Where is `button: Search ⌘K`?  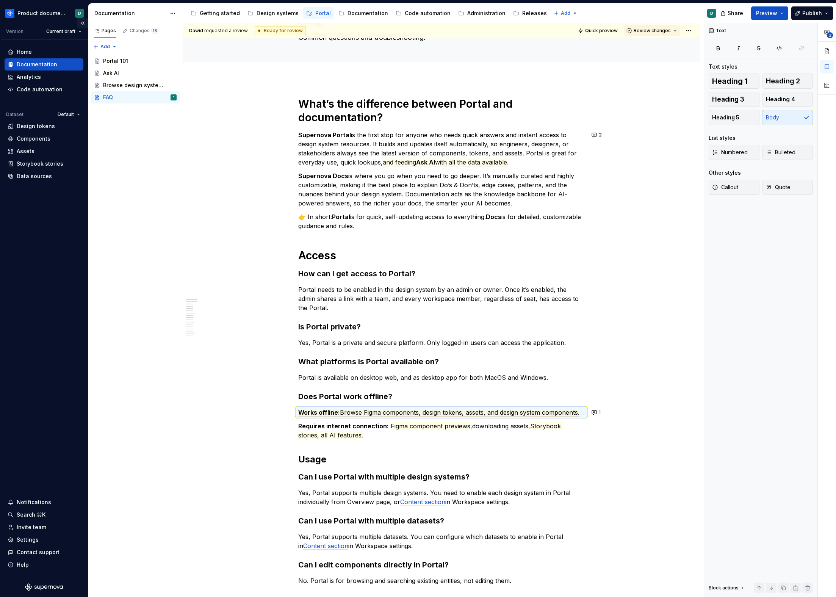 button: Search ⌘K is located at coordinates (44, 515).